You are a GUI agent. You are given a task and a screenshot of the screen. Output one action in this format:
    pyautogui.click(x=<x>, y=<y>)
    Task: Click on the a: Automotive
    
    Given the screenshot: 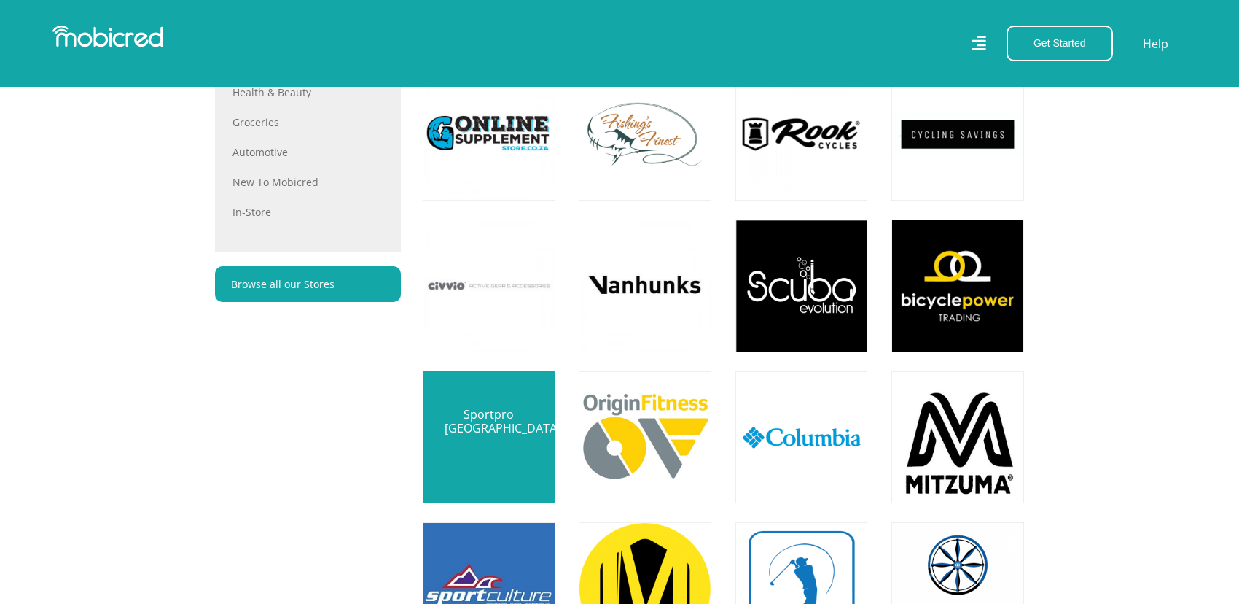 What is the action you would take?
    pyautogui.click(x=308, y=152)
    